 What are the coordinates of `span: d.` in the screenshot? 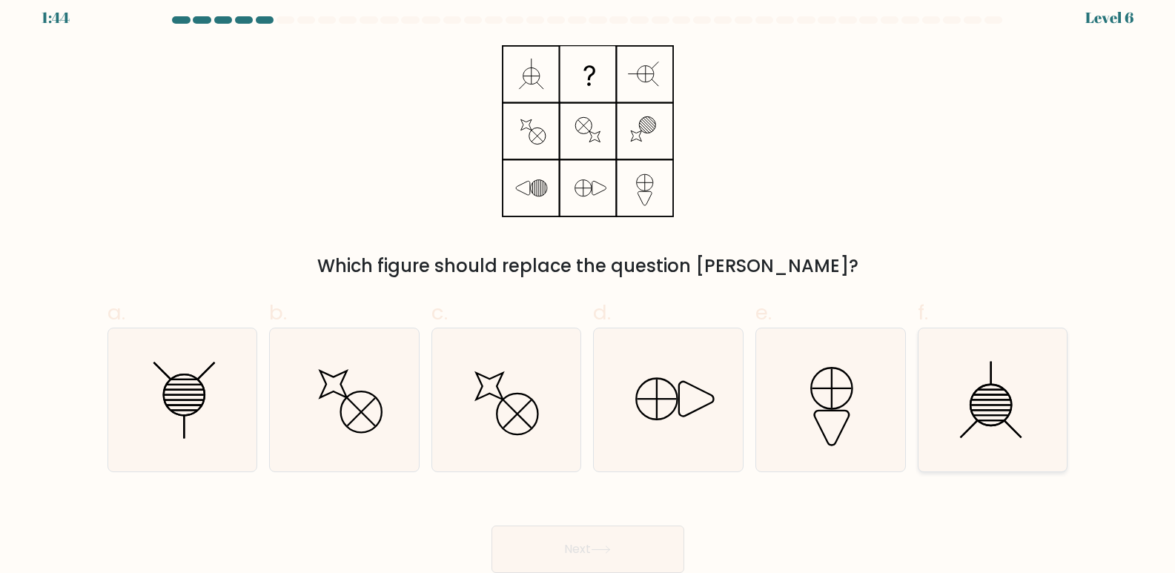 It's located at (602, 312).